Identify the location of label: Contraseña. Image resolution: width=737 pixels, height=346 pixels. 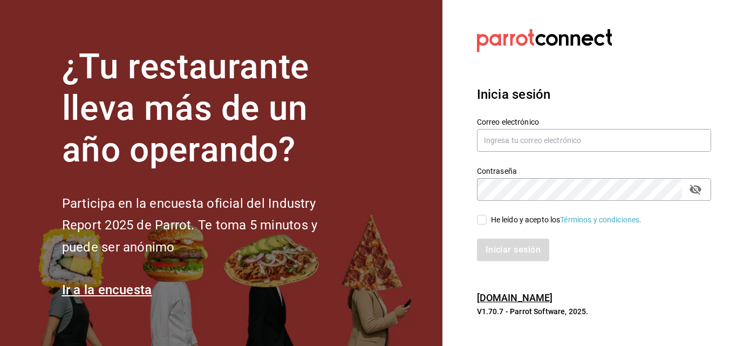
(594, 171).